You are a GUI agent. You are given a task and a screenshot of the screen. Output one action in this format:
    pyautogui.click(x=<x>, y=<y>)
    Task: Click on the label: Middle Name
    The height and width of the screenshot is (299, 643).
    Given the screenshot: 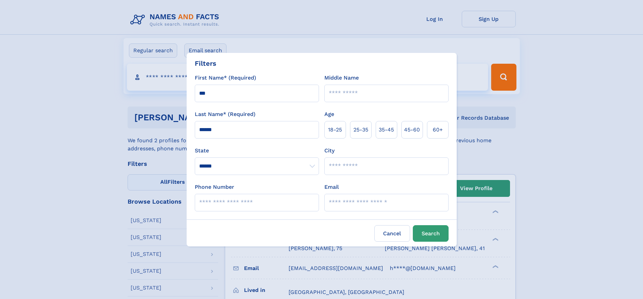 What is the action you would take?
    pyautogui.click(x=342, y=78)
    